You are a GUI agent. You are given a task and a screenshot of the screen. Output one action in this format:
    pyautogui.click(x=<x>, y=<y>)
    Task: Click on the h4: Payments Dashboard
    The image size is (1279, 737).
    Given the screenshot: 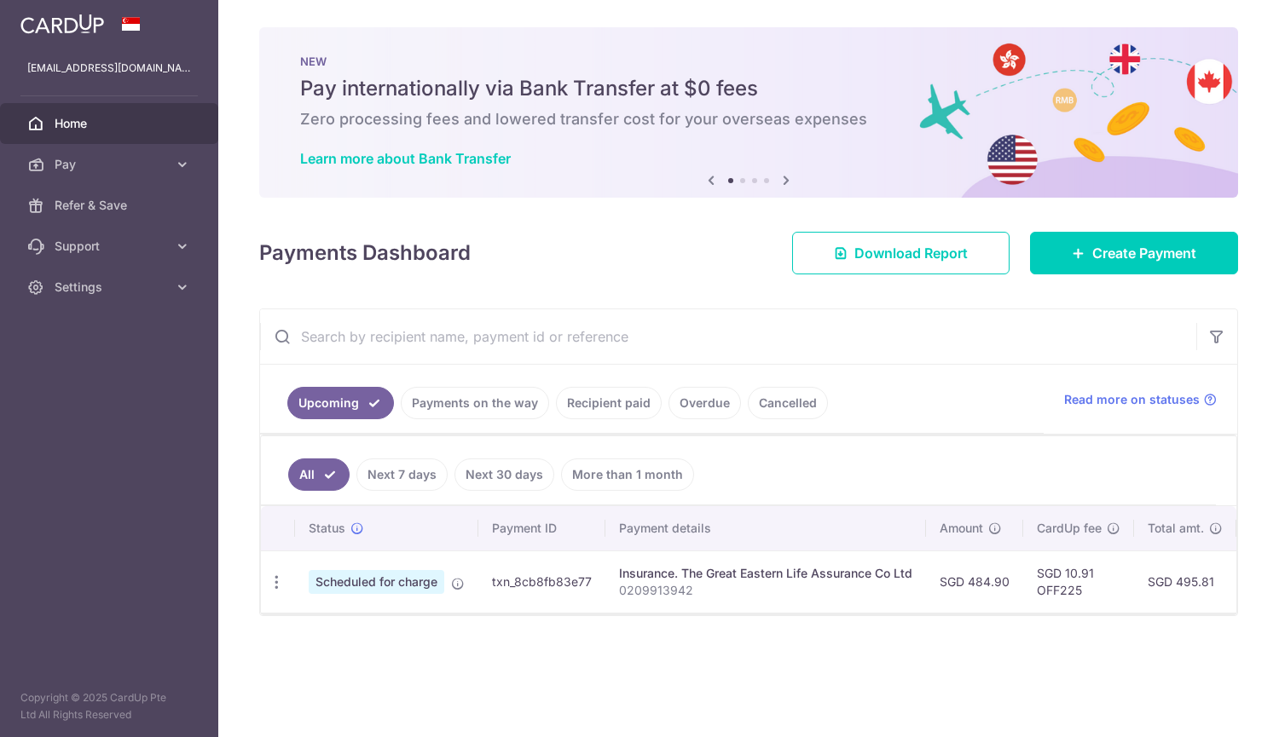 What is the action you would take?
    pyautogui.click(x=365, y=253)
    